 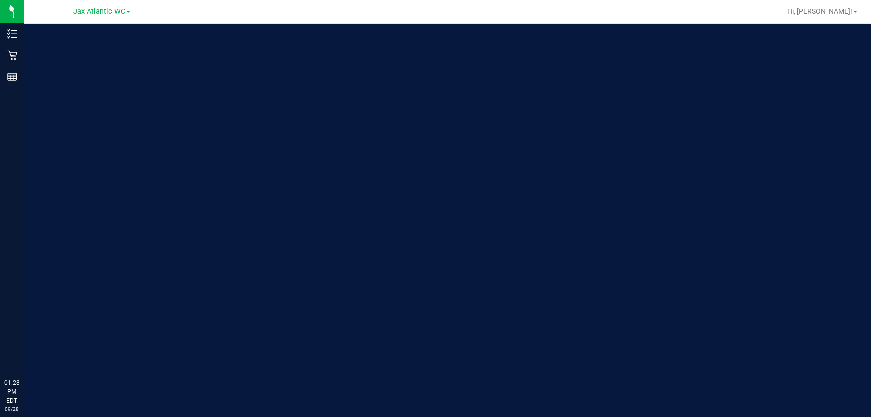 I want to click on span: Jax Atlantic WC, so click(x=99, y=11).